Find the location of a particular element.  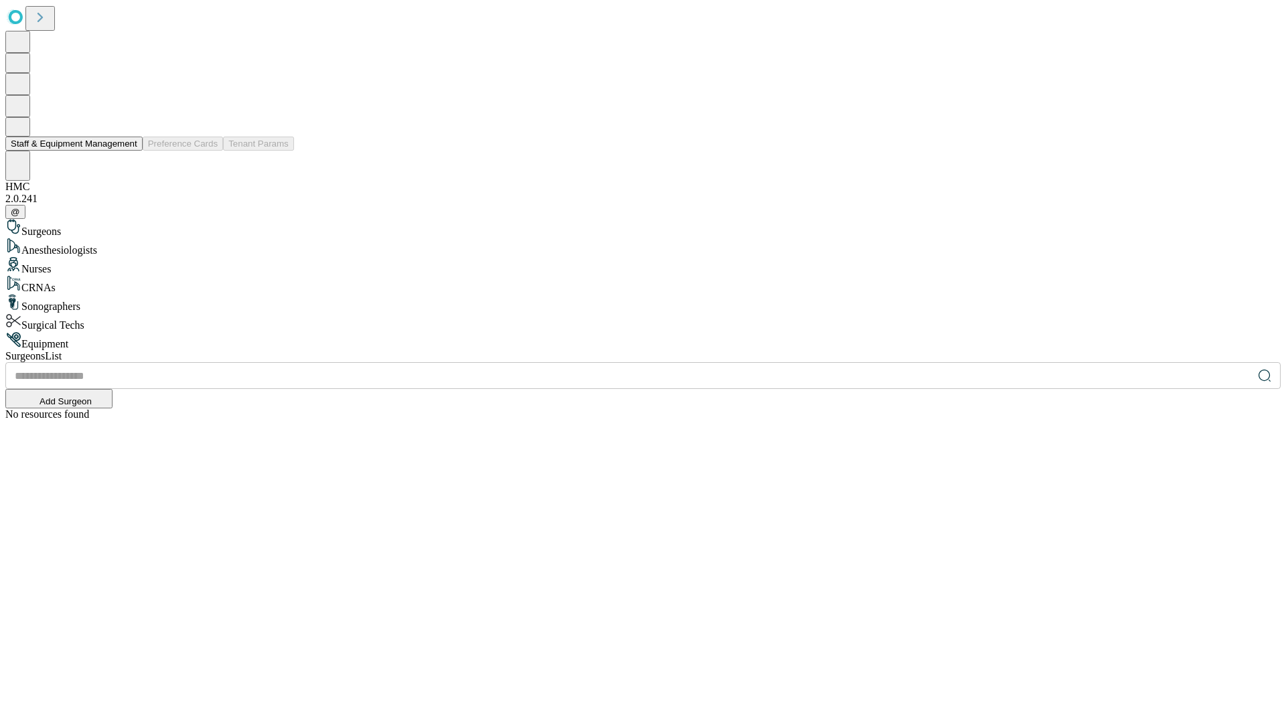

div: Anesthesiologists is located at coordinates (643, 247).